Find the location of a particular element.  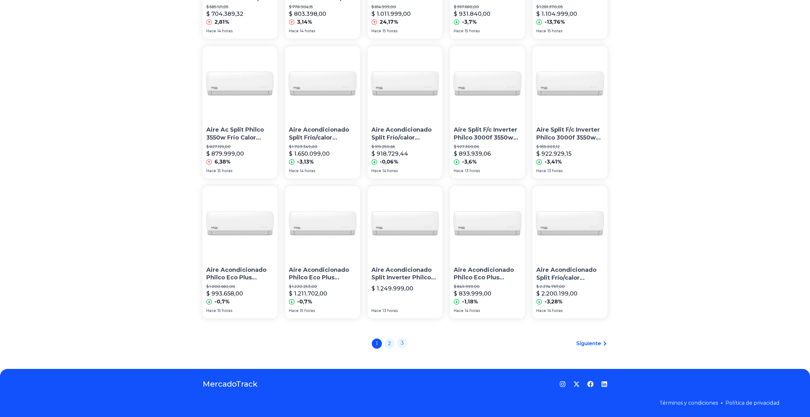

p: 3,14% is located at coordinates (305, 22).